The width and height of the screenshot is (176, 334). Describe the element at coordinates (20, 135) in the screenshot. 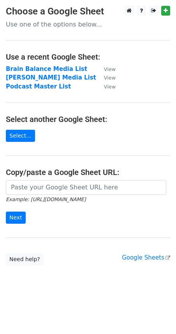

I see `a: Select...` at that location.